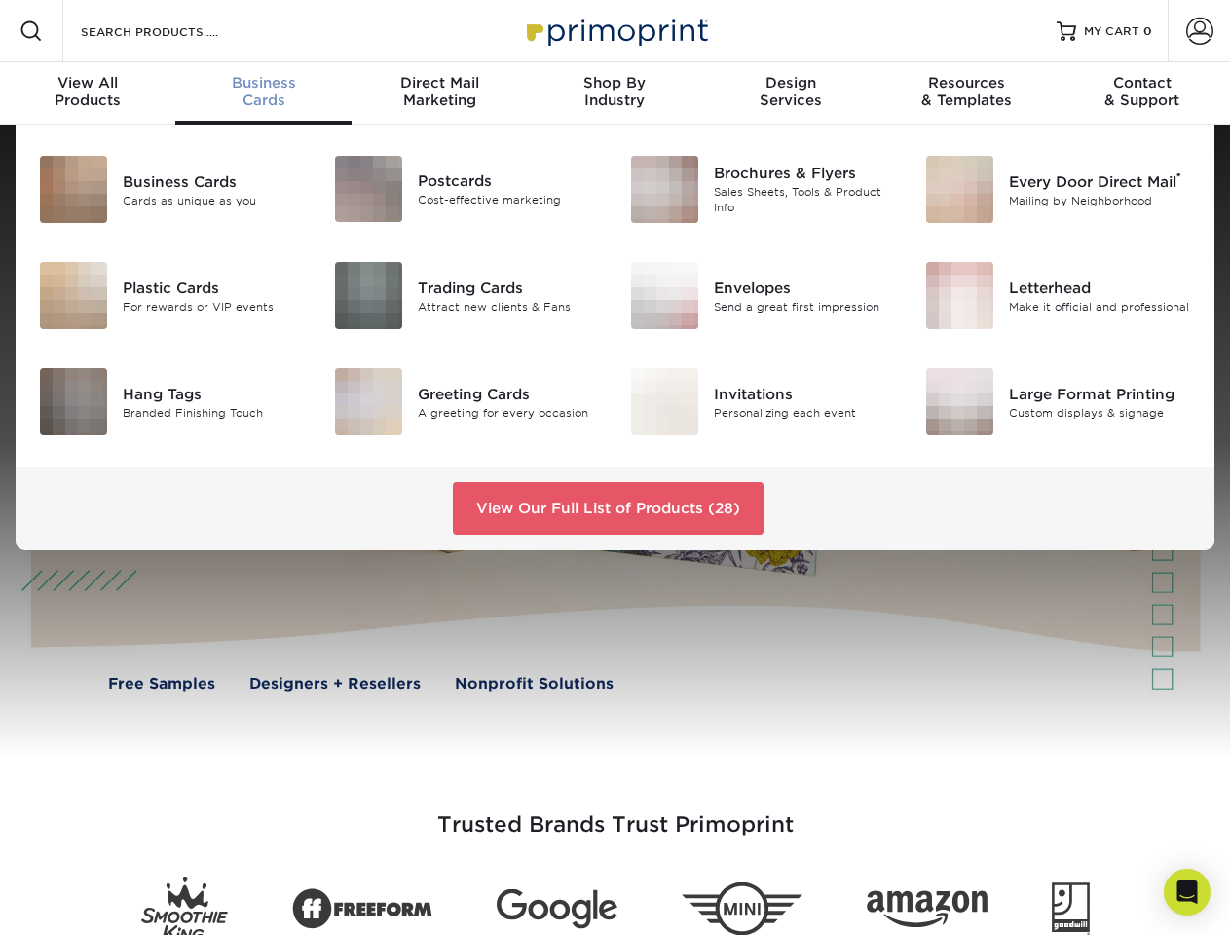 The height and width of the screenshot is (935, 1230). I want to click on a: Invitations Invitations Personalizing each event, so click(762, 401).